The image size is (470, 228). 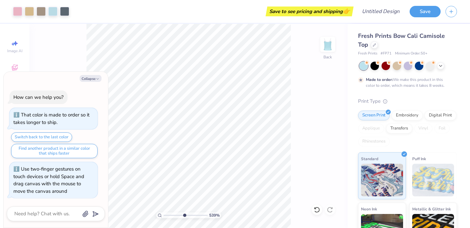 I want to click on div: Save to see pricing and shipping, so click(x=309, y=11).